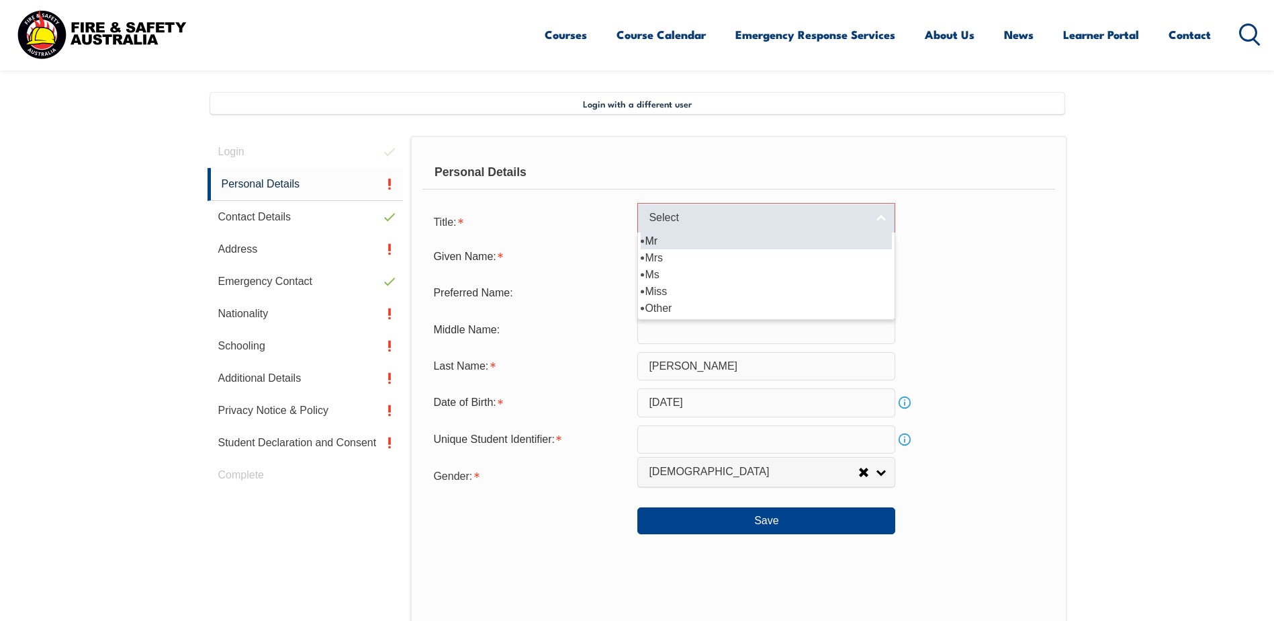  Describe the element at coordinates (445, 222) in the screenshot. I see `span: Title:` at that location.